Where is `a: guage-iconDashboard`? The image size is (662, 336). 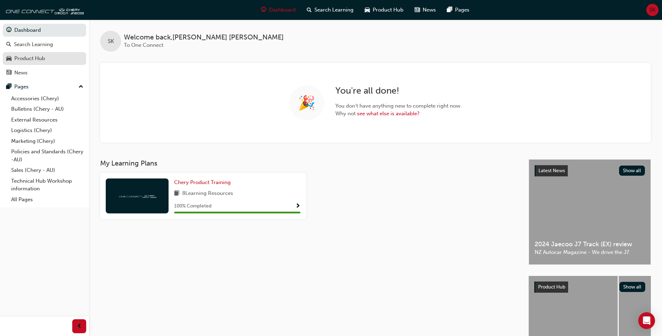 a: guage-iconDashboard is located at coordinates (278, 10).